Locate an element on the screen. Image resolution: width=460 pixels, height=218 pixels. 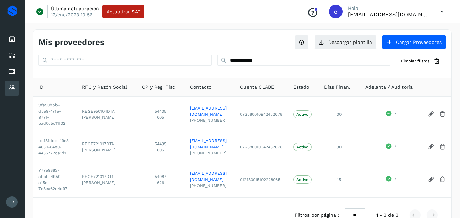
div: Cuentas por pagar is located at coordinates (12, 72).